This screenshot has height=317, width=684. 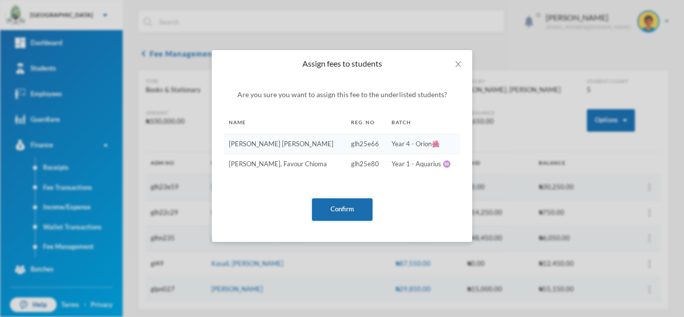 I want to click on td: glh25e66, so click(x=366, y=144).